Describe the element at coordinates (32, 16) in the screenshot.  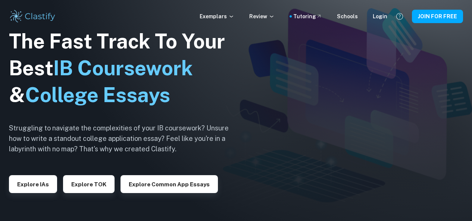
I see `a: Clastify logo` at that location.